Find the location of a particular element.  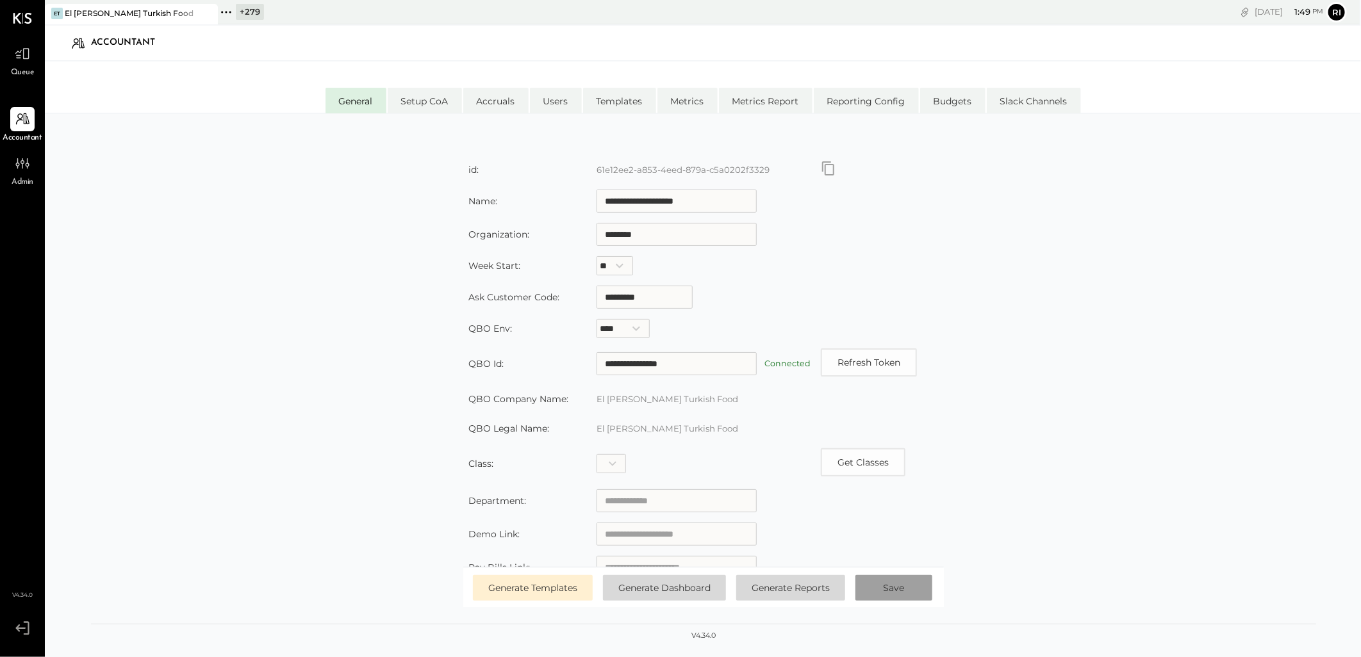

li: Slack Channels is located at coordinates (1033, 101).